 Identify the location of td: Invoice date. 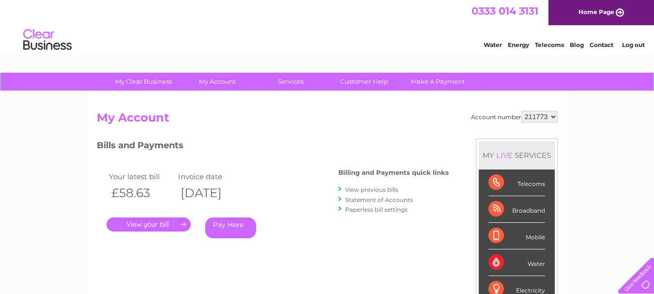
(211, 176).